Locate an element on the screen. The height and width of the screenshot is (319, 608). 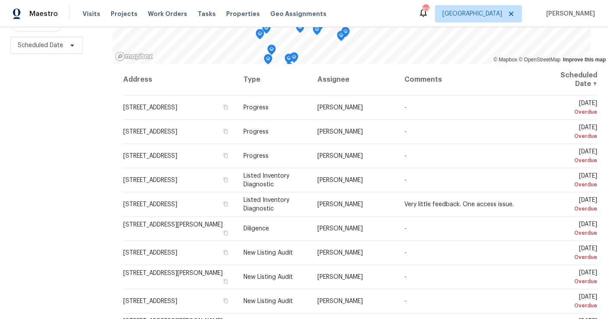
th: Type is located at coordinates (274, 80).